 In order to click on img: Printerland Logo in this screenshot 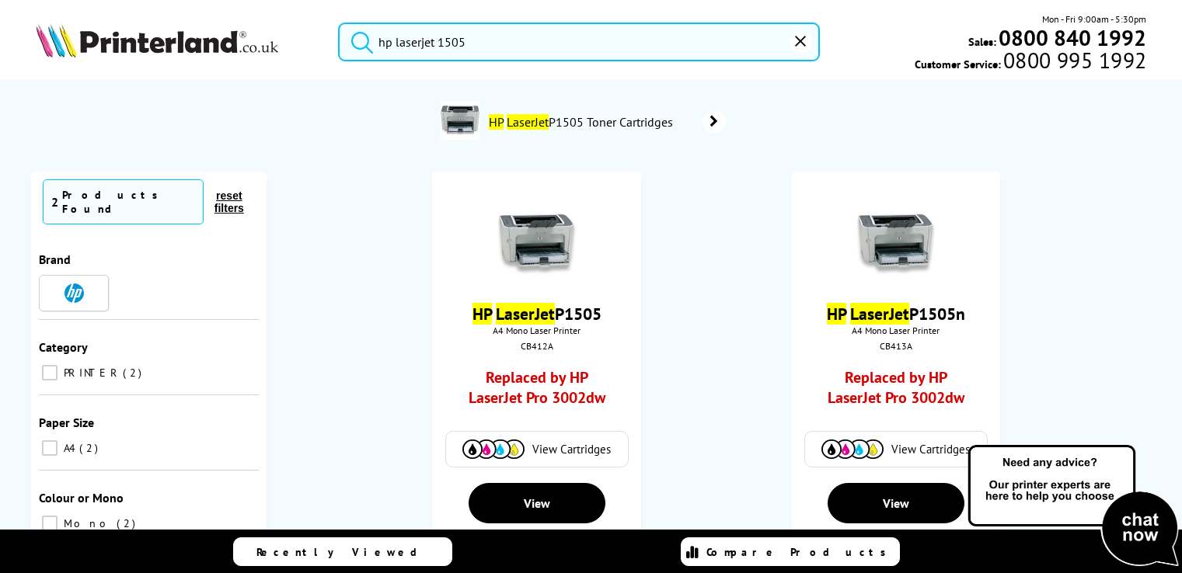, I will do `click(157, 40)`.